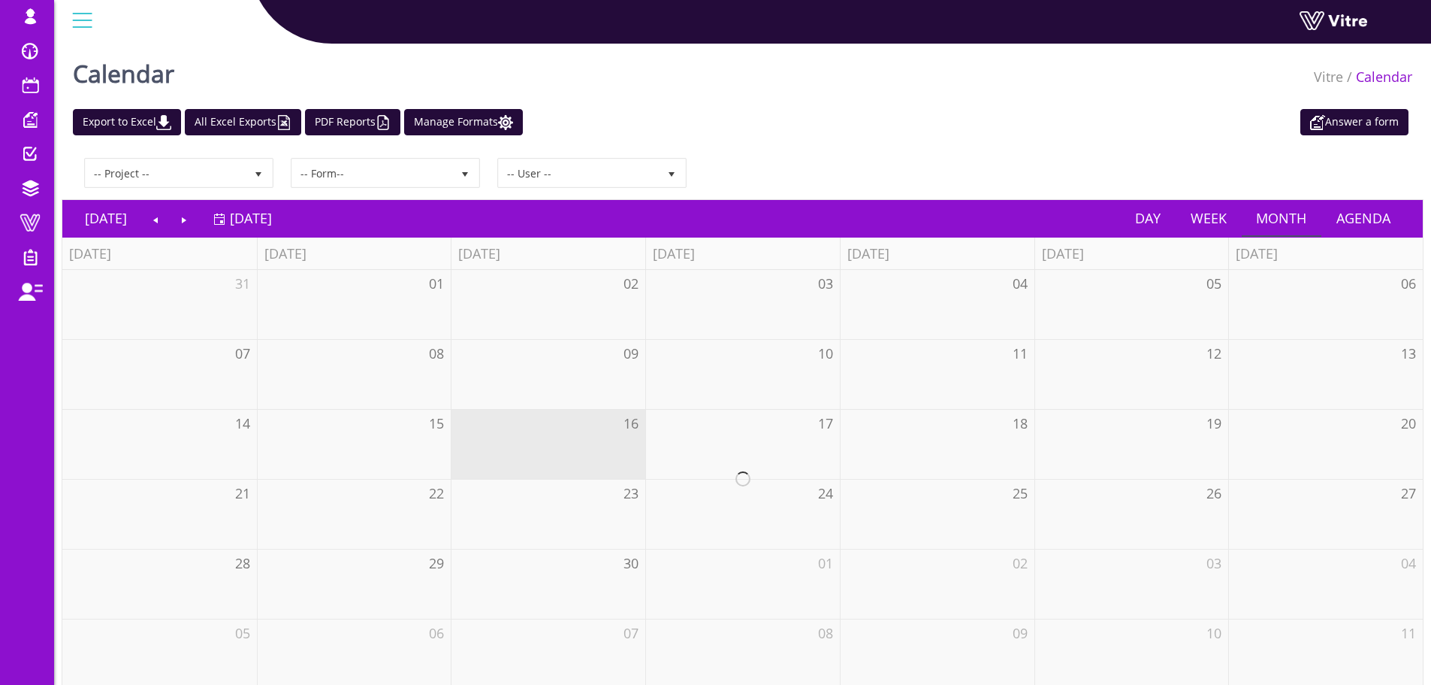  I want to click on a: Day, so click(1148, 218).